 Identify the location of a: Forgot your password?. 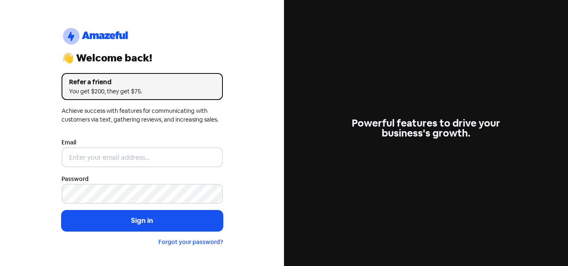
(190, 242).